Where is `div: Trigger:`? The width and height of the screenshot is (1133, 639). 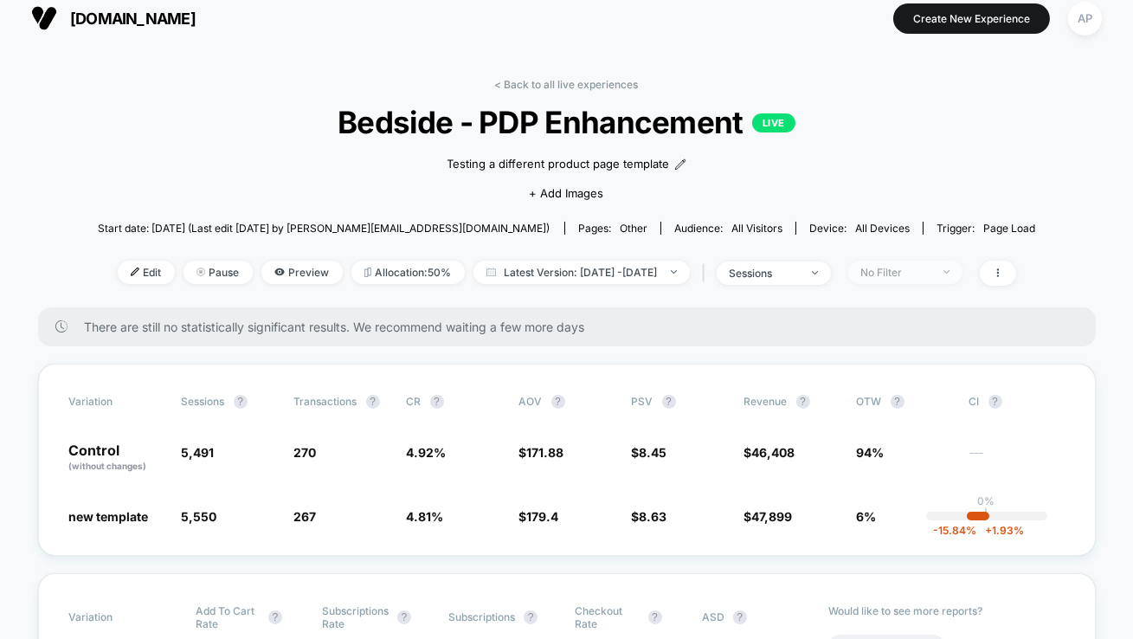
div: Trigger: is located at coordinates (986, 228).